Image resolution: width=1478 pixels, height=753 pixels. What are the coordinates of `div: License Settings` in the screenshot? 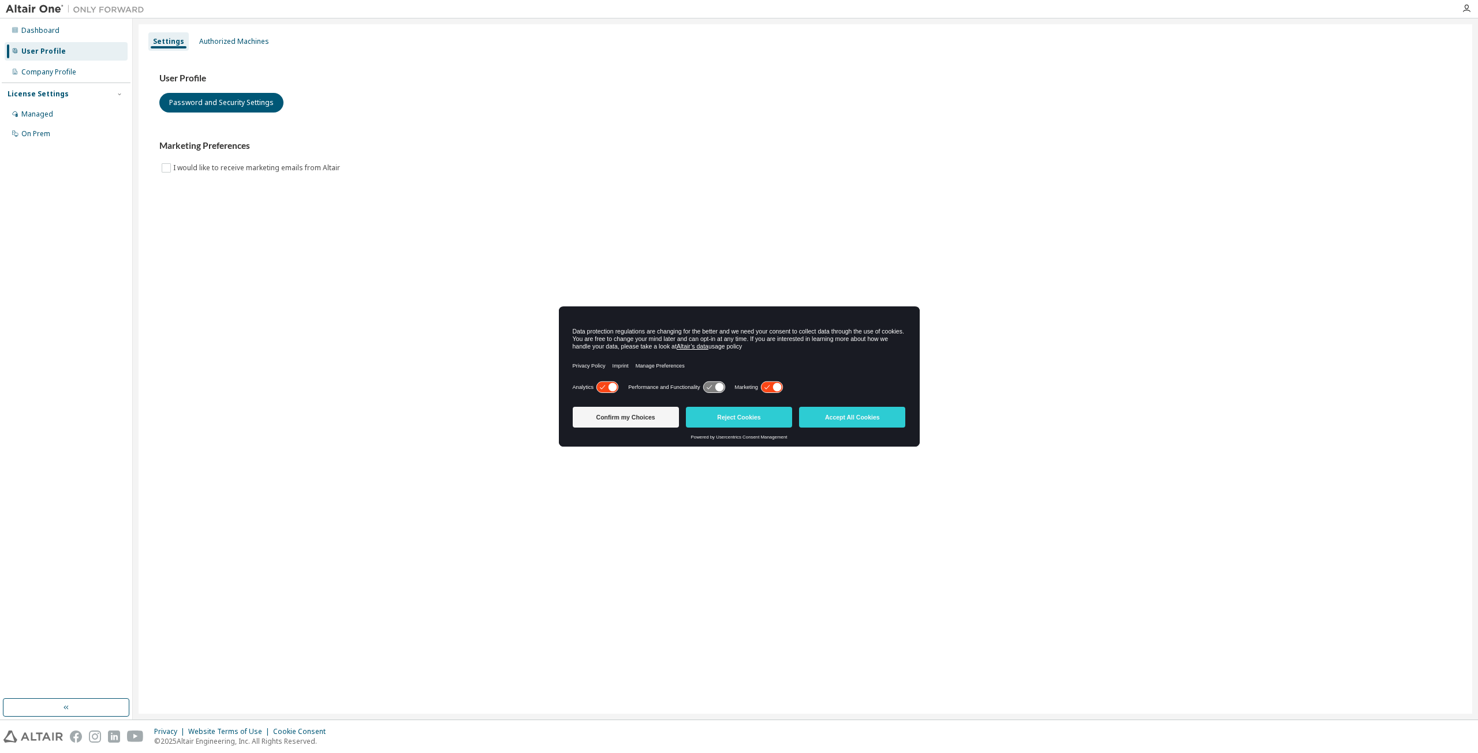 It's located at (38, 94).